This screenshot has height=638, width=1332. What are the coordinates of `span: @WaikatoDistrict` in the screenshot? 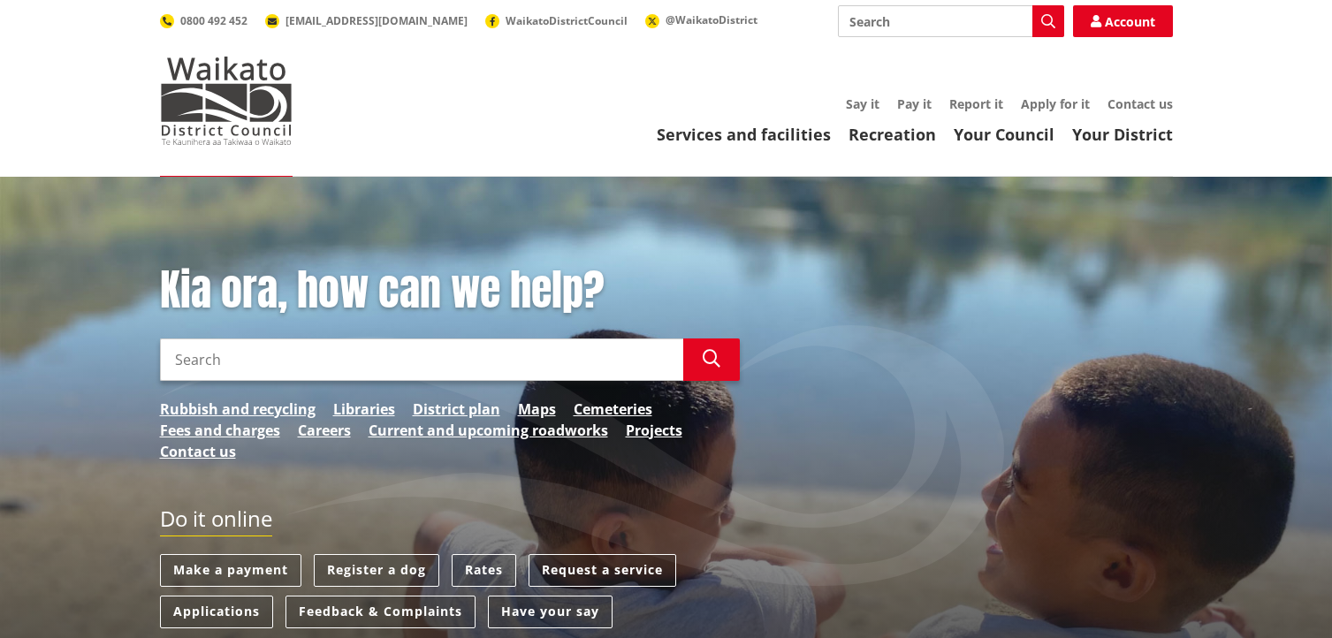 It's located at (711, 19).